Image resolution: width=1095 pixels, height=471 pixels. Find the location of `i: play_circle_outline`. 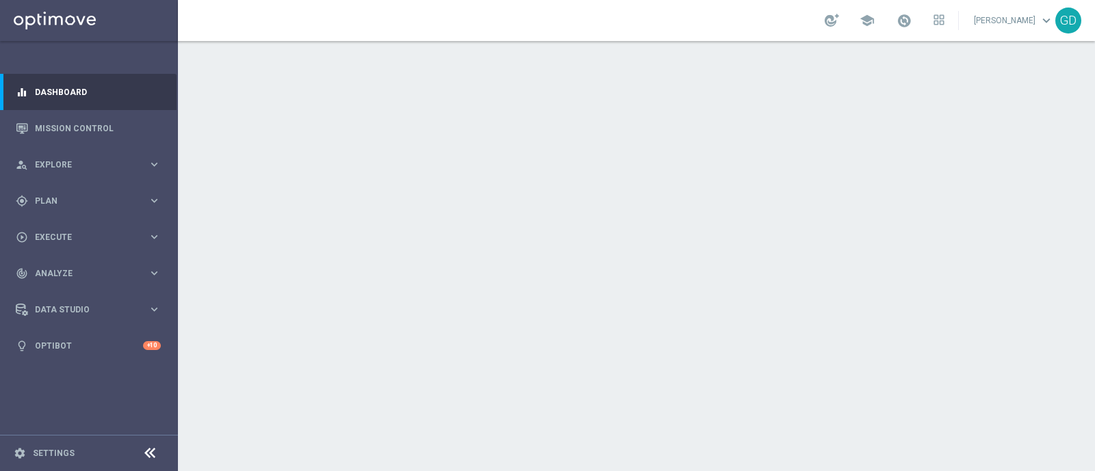

i: play_circle_outline is located at coordinates (22, 237).